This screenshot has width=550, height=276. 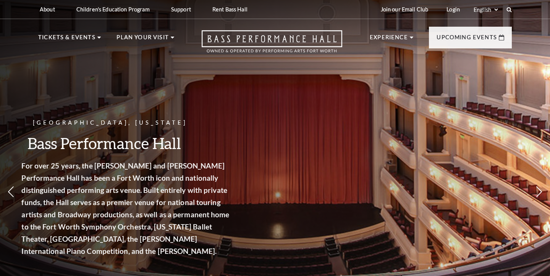 What do you see at coordinates (388, 40) in the screenshot?
I see `p: Experience` at bounding box center [388, 40].